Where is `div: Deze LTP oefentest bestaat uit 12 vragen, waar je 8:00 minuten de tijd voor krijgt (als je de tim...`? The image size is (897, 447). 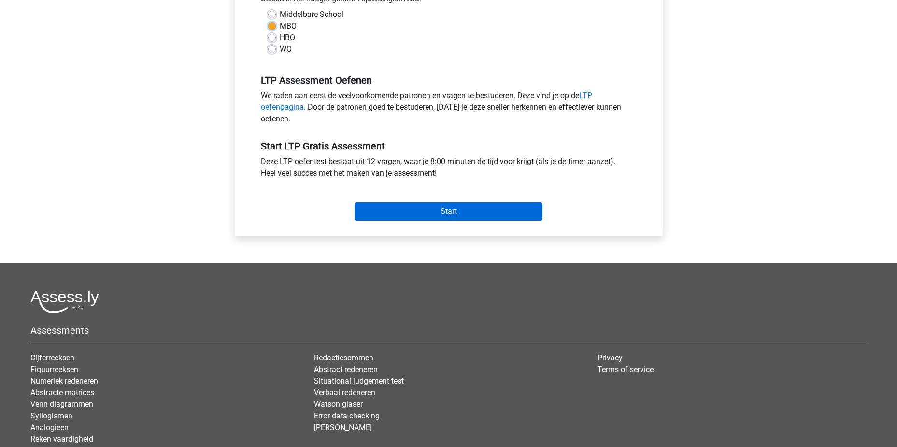
div: Deze LTP oefentest bestaat uit 12 vragen, waar je 8:00 minuten de tijd voor krijgt (als je de tim... is located at coordinates (449, 169).